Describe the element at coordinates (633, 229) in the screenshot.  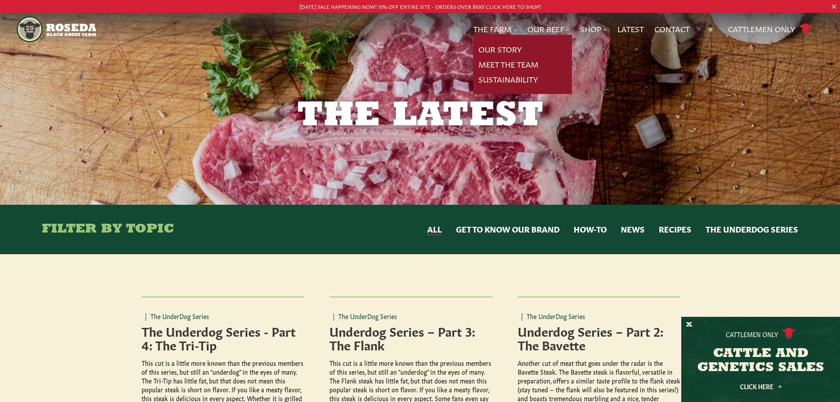
I see `button: News` at that location.